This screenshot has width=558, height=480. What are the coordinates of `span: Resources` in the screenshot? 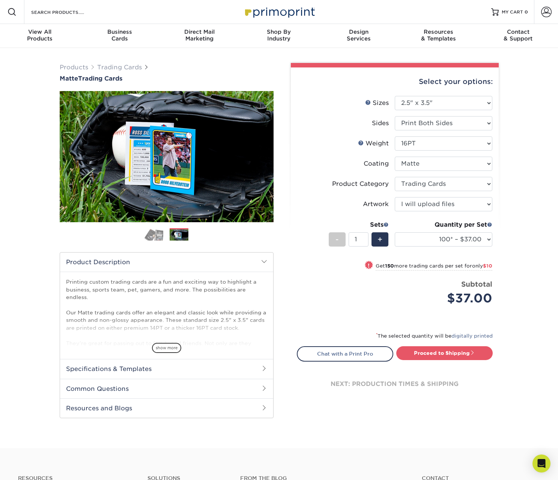 It's located at (438, 32).